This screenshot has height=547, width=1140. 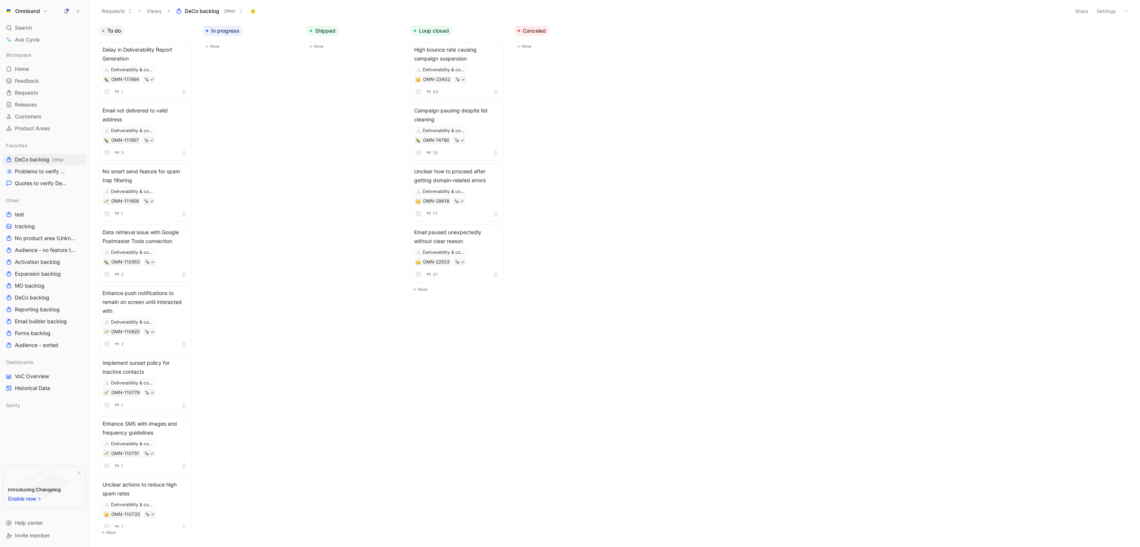 What do you see at coordinates (457, 193) in the screenshot?
I see `a: Unclear how to proceed after getting domain-related errorsDeliverability & compliance71` at bounding box center [457, 193].